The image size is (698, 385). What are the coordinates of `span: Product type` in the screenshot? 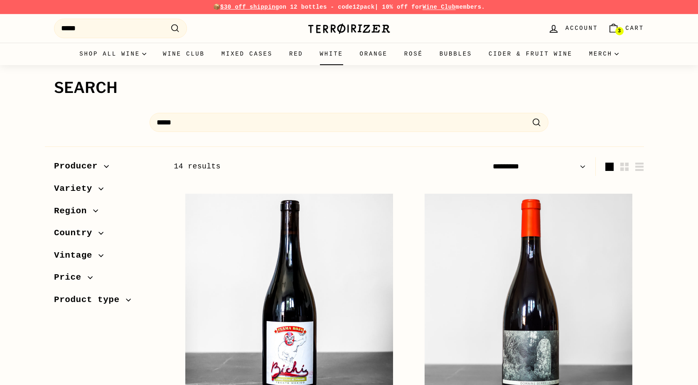 It's located at (90, 300).